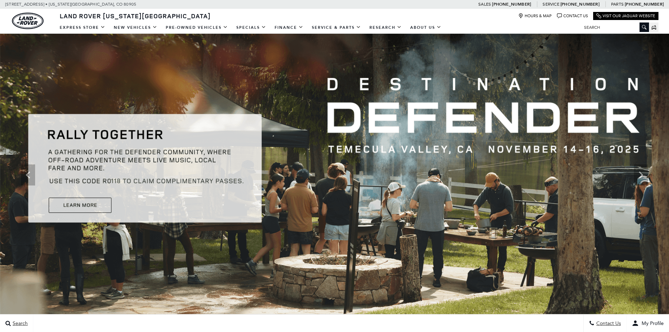 This screenshot has width=669, height=332. Describe the element at coordinates (614, 27) in the screenshot. I see `input: Search` at that location.